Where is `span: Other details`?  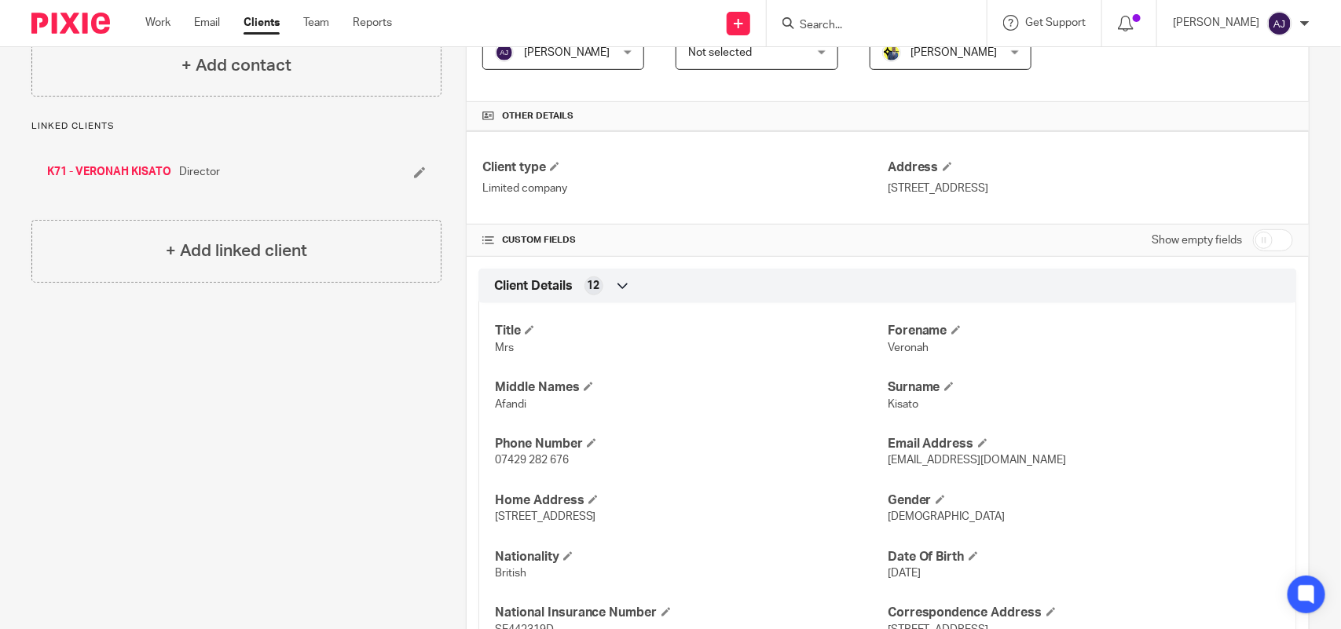
span: Other details is located at coordinates (537, 116).